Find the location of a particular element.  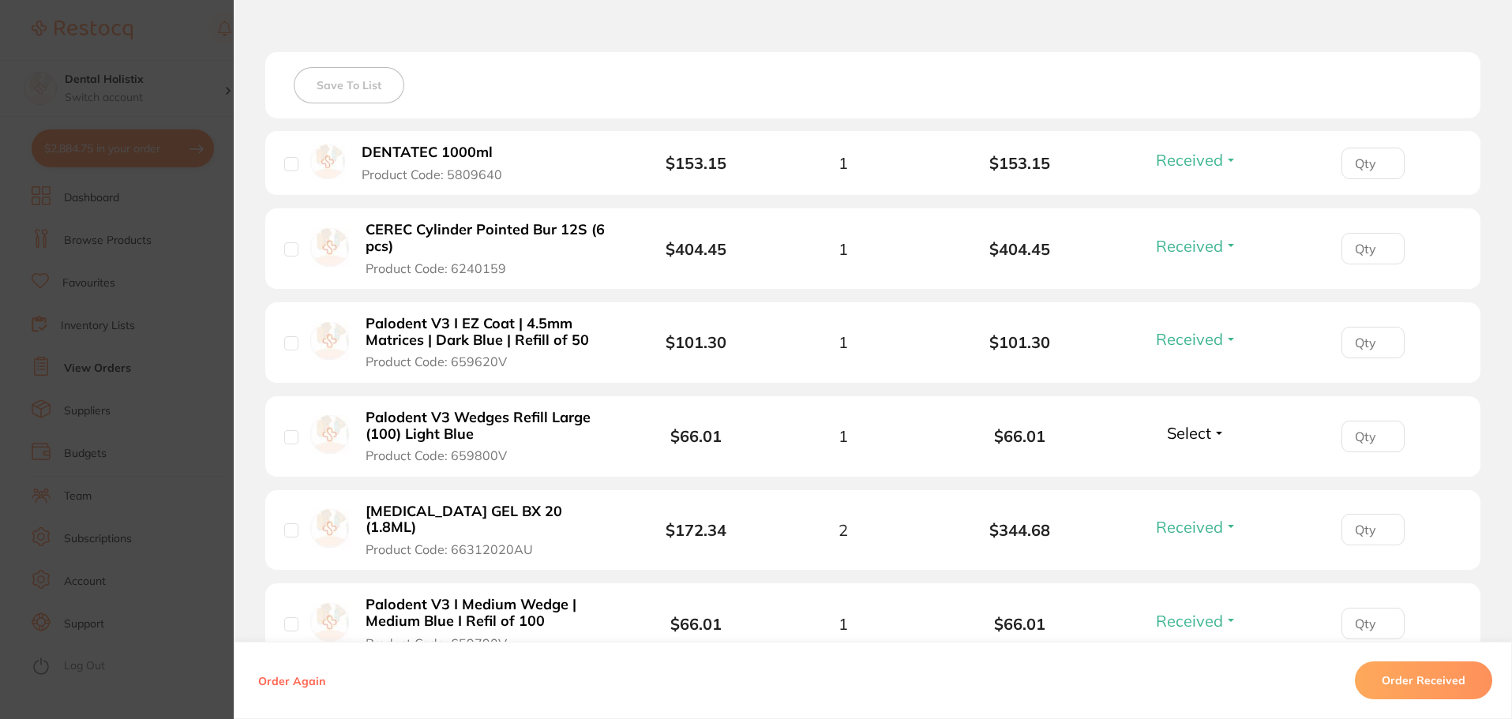

b: DENTATEC 1000ml is located at coordinates (427, 152).